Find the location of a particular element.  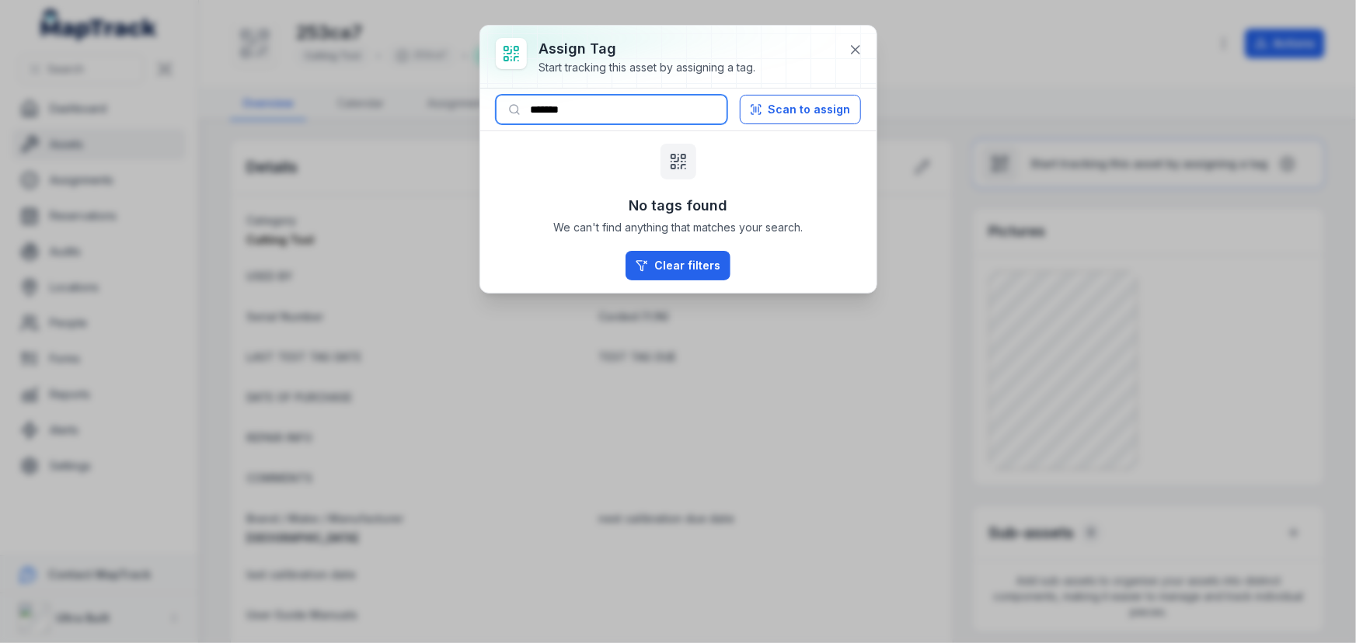

button: Scan to assign is located at coordinates (800, 110).